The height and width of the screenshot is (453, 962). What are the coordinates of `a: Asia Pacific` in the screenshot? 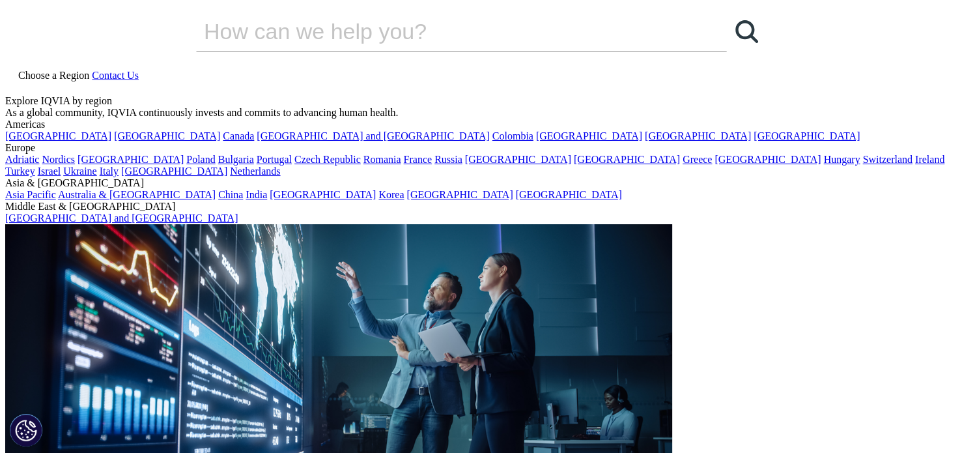 It's located at (31, 194).